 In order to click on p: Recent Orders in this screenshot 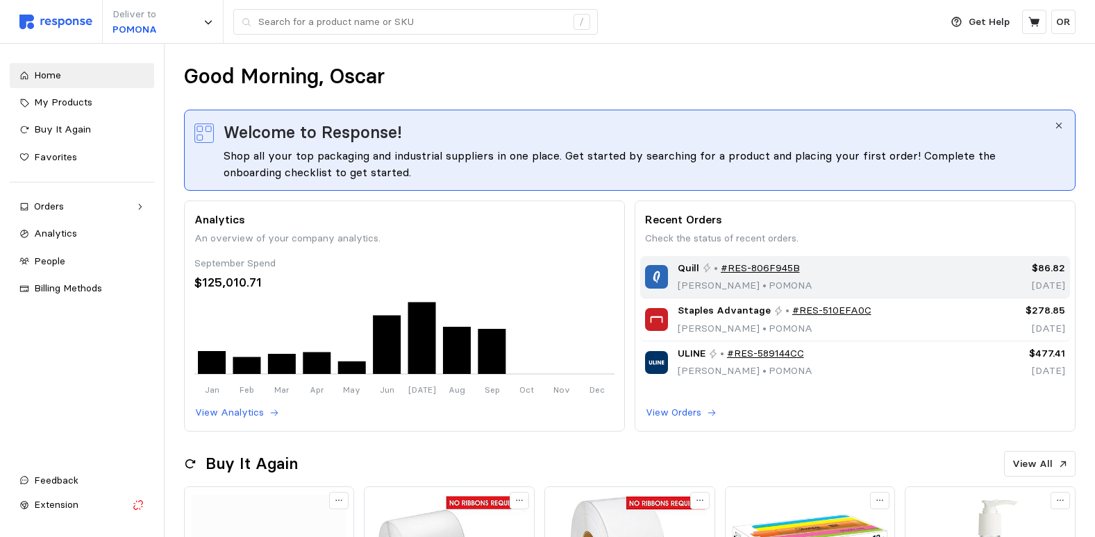, I will do `click(855, 219)`.